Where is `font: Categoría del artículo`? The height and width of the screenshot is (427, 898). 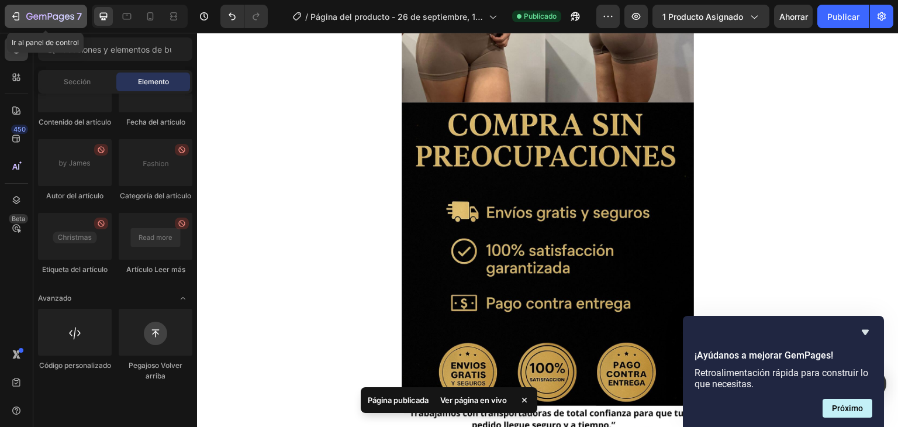
font: Categoría del artículo is located at coordinates (156, 195).